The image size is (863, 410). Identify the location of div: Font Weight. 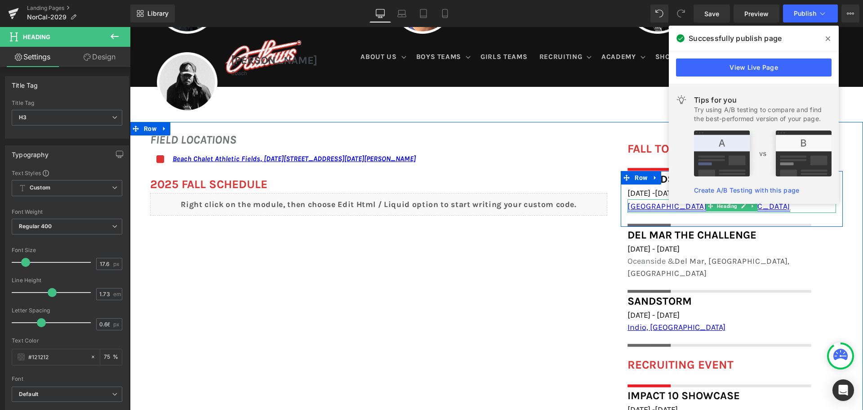
(67, 212).